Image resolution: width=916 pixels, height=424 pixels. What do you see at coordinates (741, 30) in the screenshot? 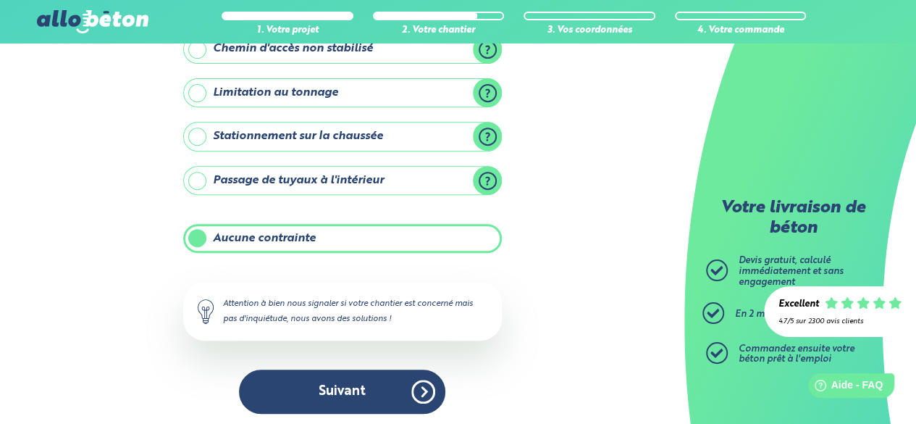
I see `div: 4. Votre commande` at bounding box center [741, 30].